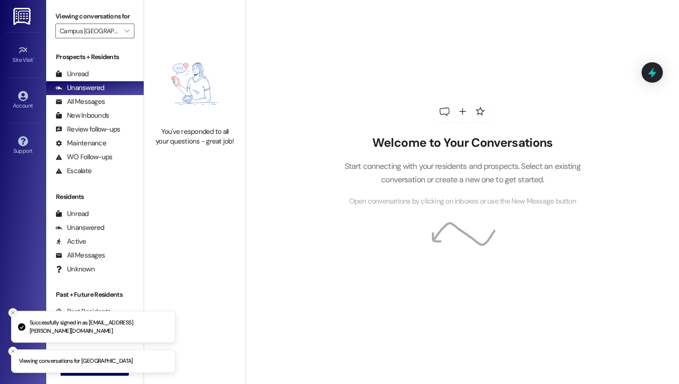 This screenshot has height=384, width=679. I want to click on div: Past + Future Residents, so click(95, 295).